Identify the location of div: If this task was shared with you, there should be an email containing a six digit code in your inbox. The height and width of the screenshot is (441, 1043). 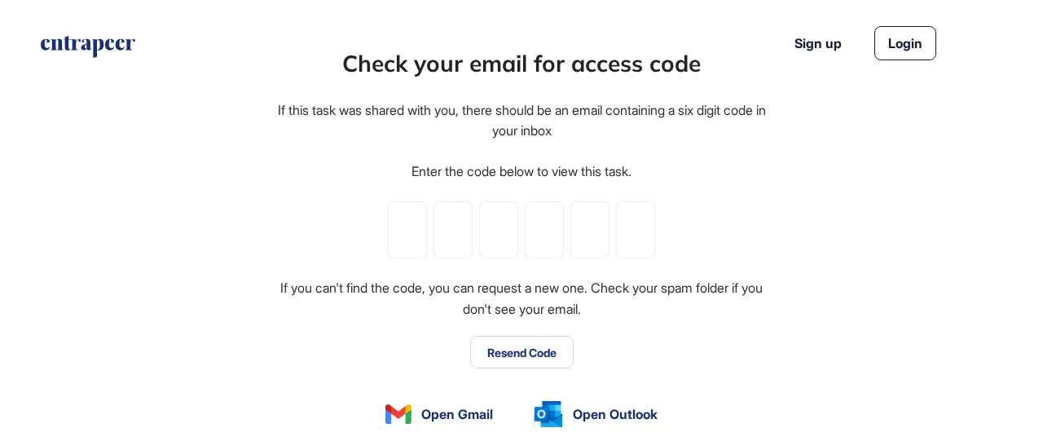
(522, 121).